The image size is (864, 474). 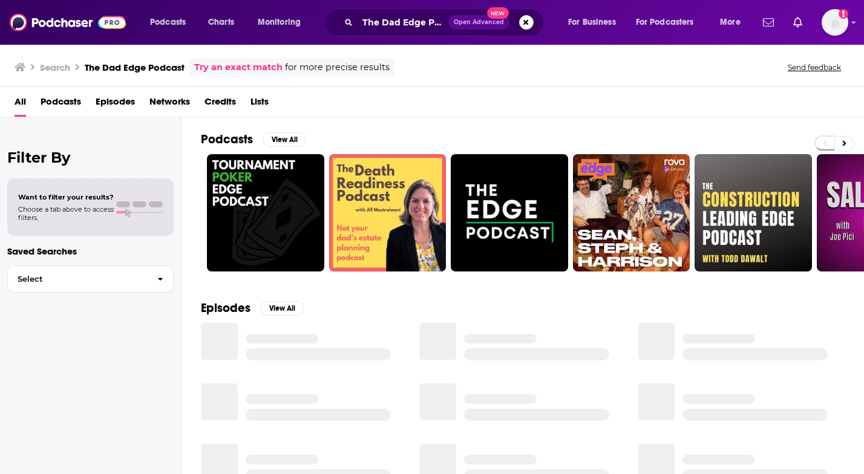 What do you see at coordinates (730, 22) in the screenshot?
I see `span: More` at bounding box center [730, 22].